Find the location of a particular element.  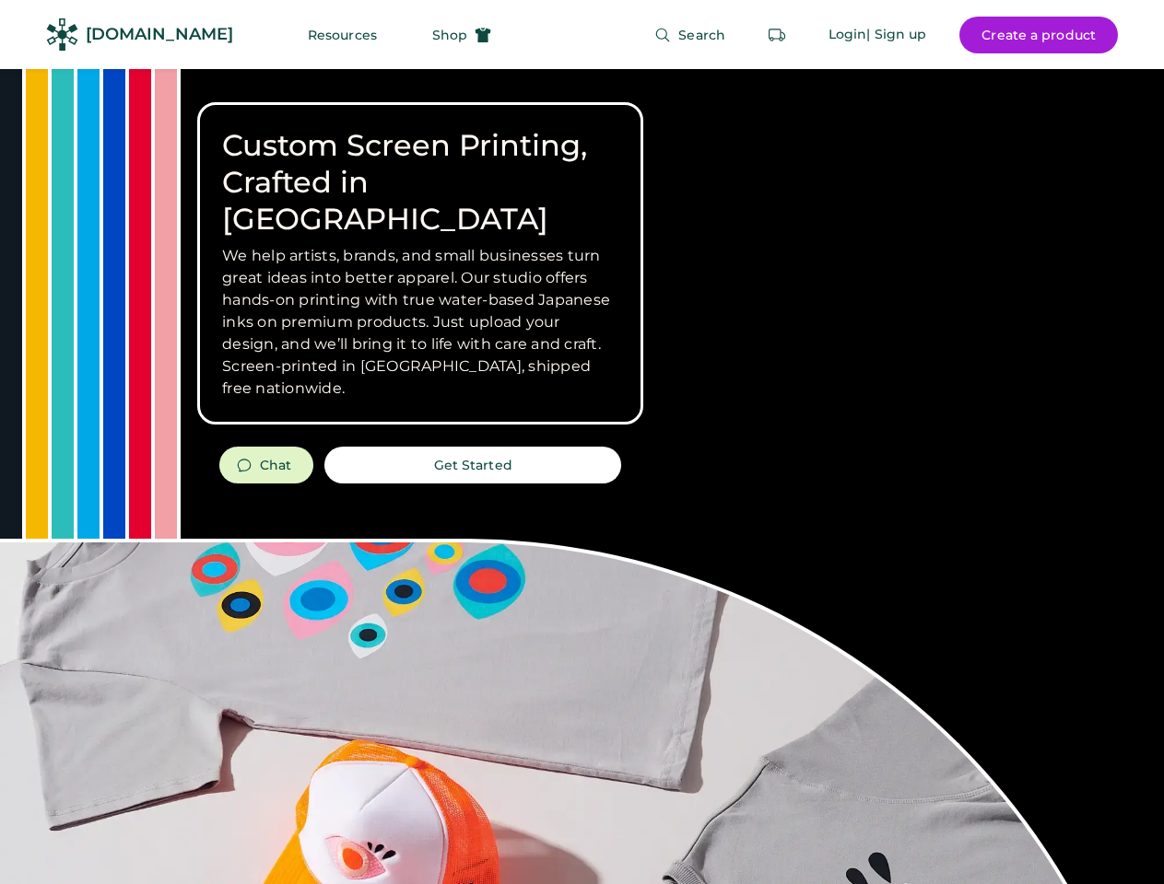

span: Shop is located at coordinates (450, 35).